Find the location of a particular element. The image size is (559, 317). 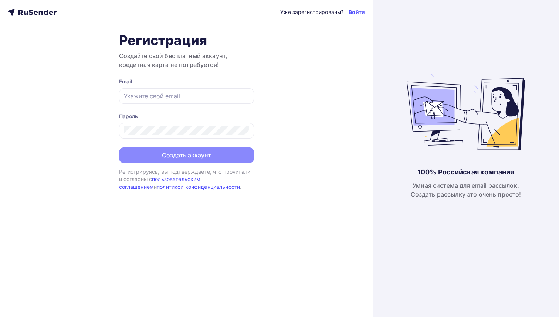

input: Укажите свой email is located at coordinates (186, 96).